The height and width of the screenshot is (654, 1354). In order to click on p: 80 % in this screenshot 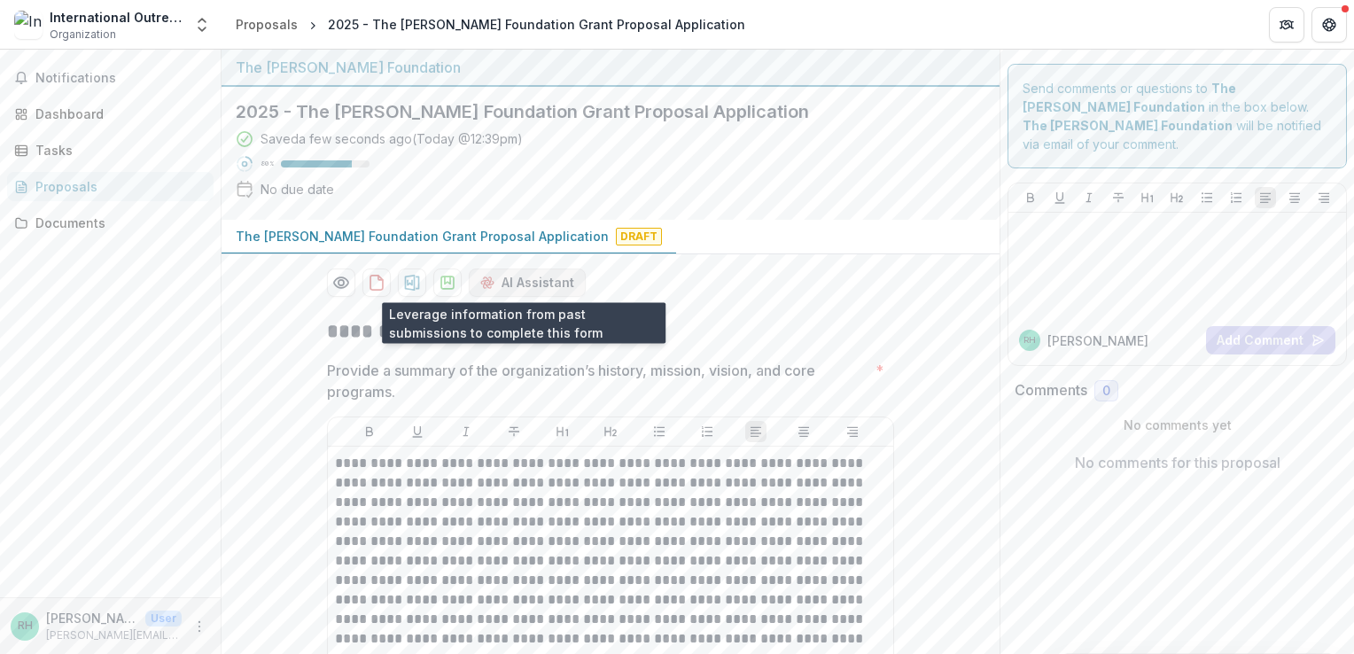, I will do `click(267, 164)`.